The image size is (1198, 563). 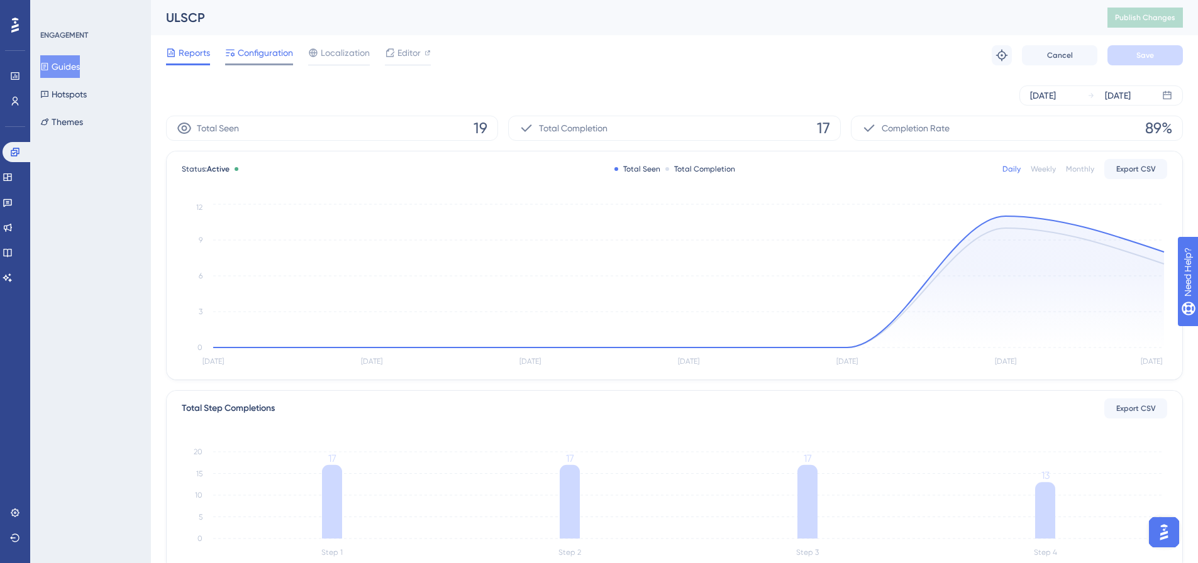 I want to click on span: Status:, so click(x=206, y=169).